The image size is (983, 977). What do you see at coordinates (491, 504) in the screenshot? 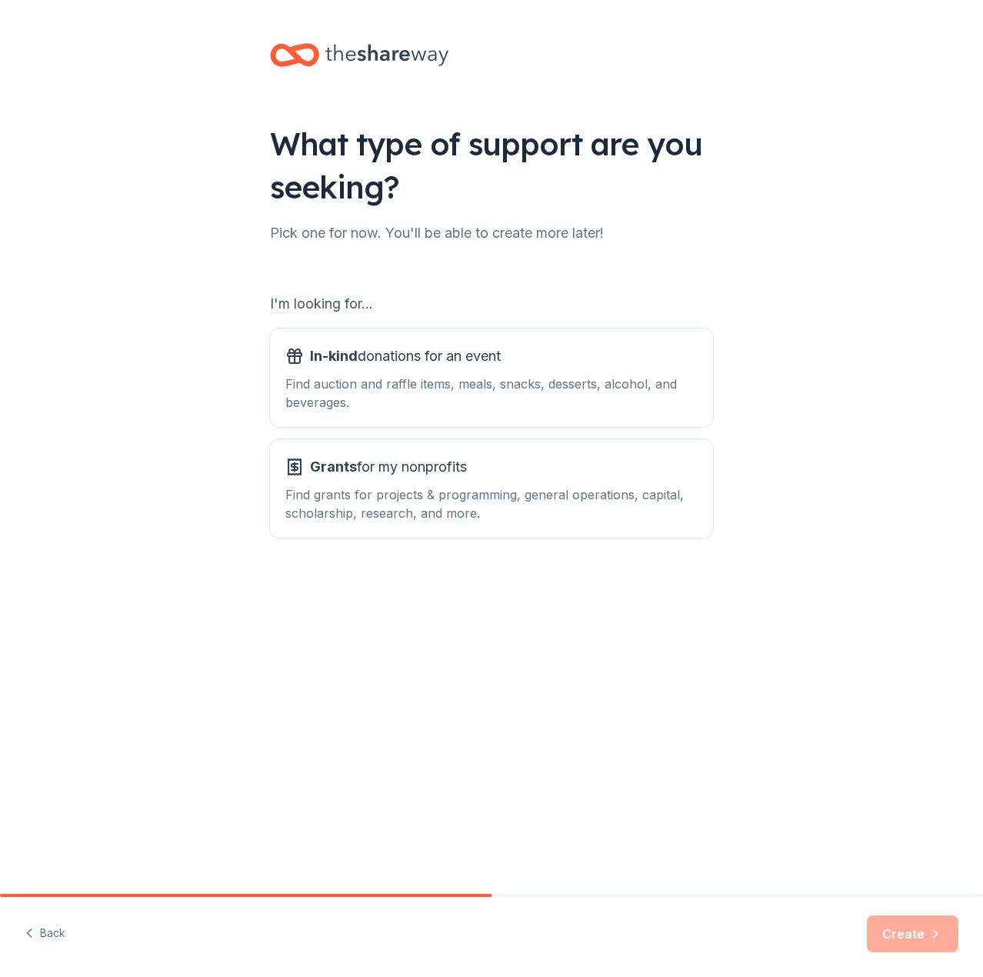
I see `div: Find grants for projects & programming, general operations, capital, scholarship, research, and m...` at bounding box center [491, 504].